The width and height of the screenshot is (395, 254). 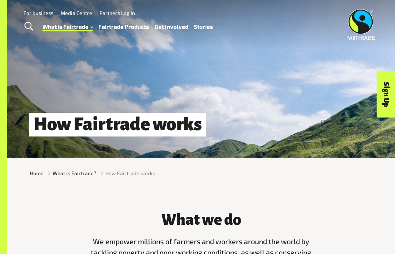 What do you see at coordinates (68, 27) in the screenshot?
I see `a: What is Fairtrade` at bounding box center [68, 27].